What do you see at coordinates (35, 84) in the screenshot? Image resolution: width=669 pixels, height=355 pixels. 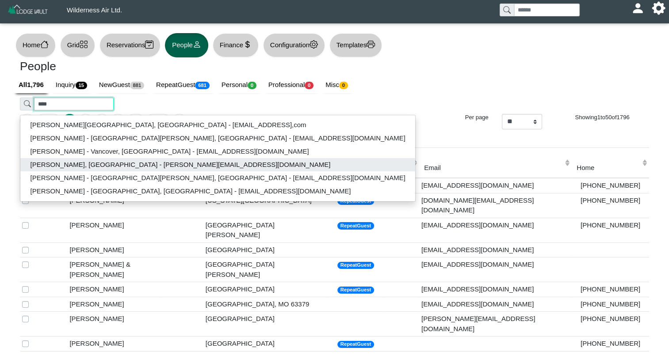 I see `b: 1,796` at bounding box center [35, 84].